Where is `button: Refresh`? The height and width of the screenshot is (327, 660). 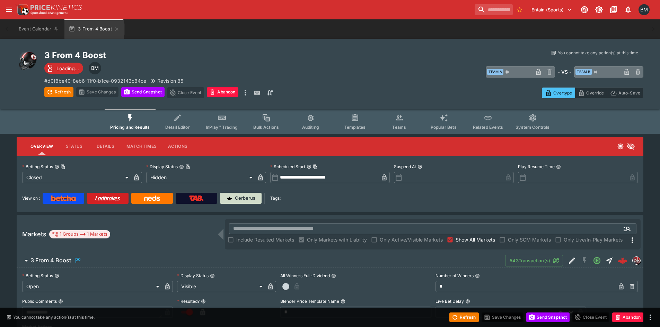
button: Refresh is located at coordinates (59, 92).